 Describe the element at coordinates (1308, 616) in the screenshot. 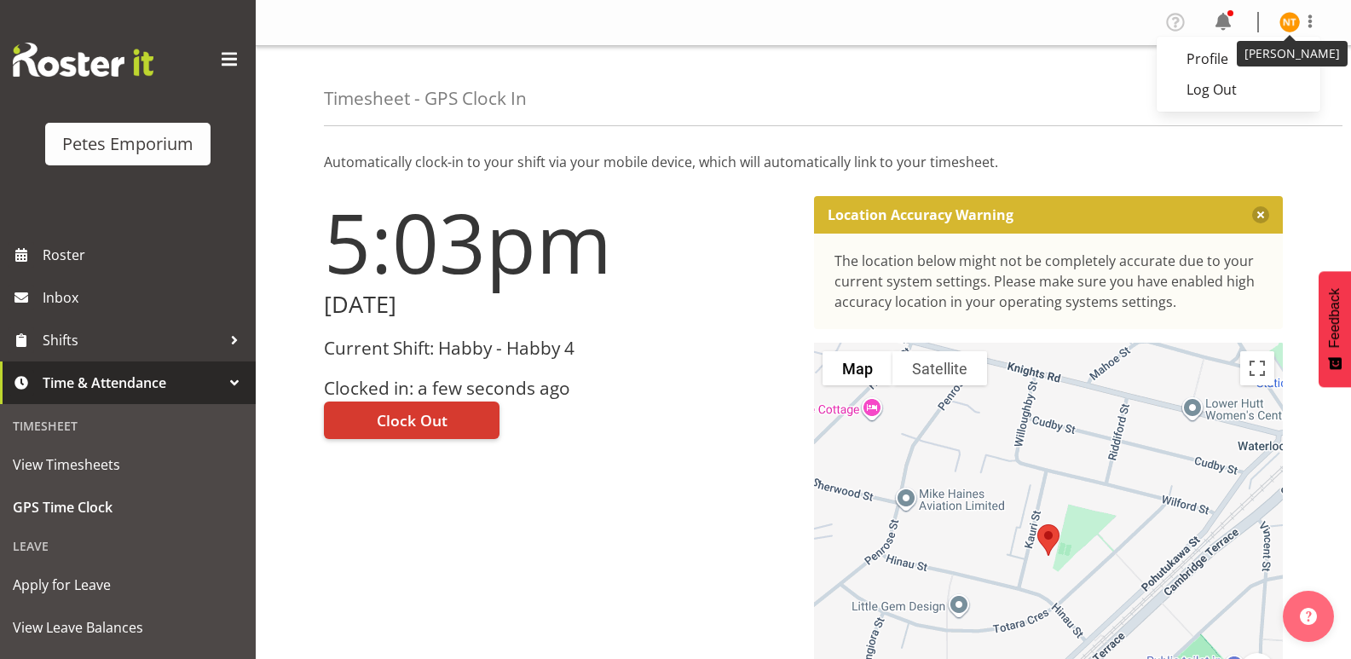

I see `img: help-xxl-2.png` at that location.